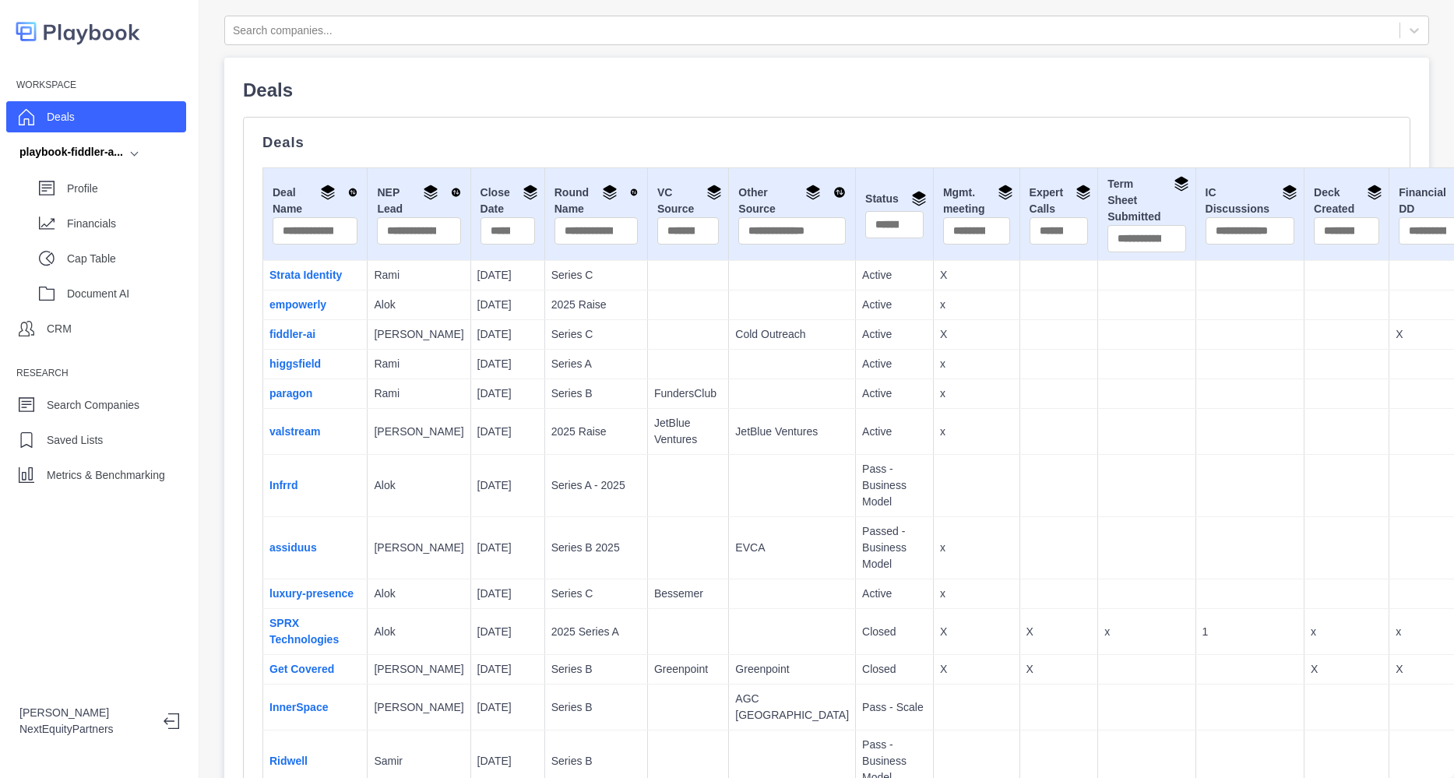 The height and width of the screenshot is (778, 1454). I want to click on div: playbook-fiddler-a..., so click(71, 152).